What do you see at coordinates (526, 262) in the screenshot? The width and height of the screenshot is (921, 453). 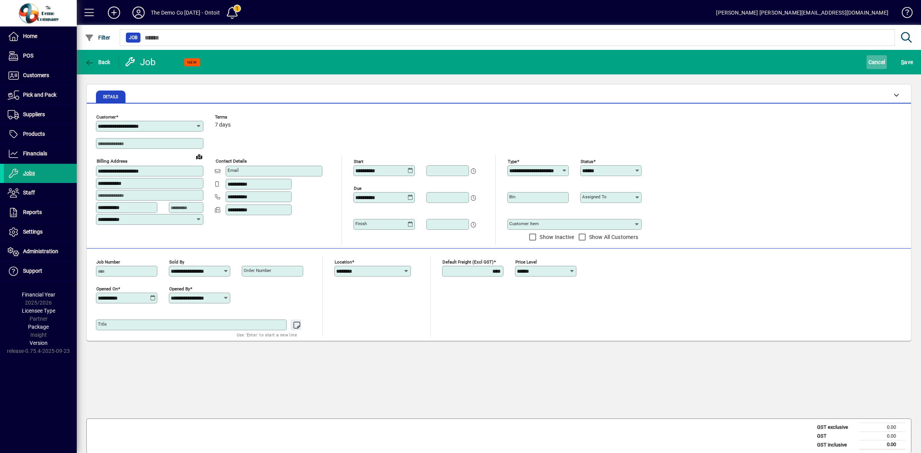 I see `mat-label: Price Level` at bounding box center [526, 262].